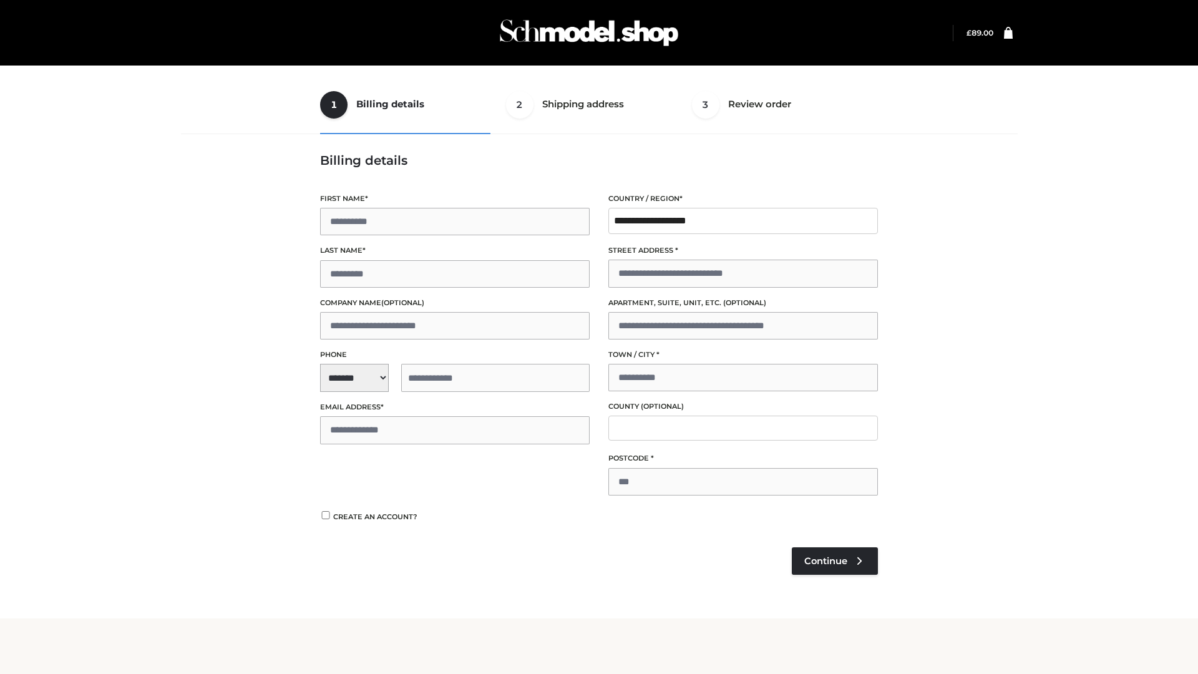 The width and height of the screenshot is (1198, 674). What do you see at coordinates (743, 354) in the screenshot?
I see `label: Town / City` at bounding box center [743, 354].